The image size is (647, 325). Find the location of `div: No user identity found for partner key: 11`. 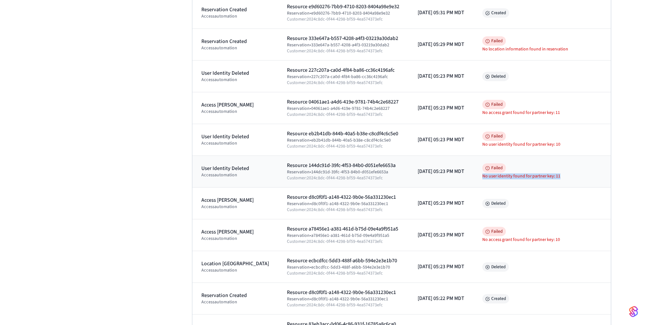

div: No user identity found for partner key: 11 is located at coordinates (542, 176).